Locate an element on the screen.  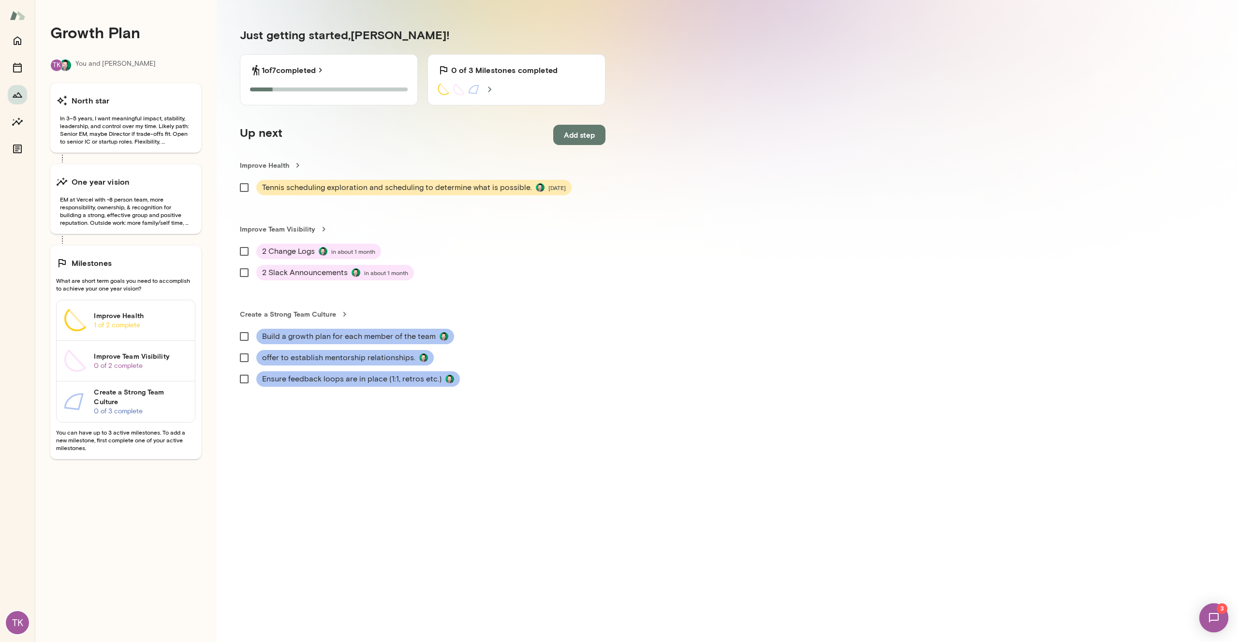
span: 2 Change Logs is located at coordinates (288, 252).